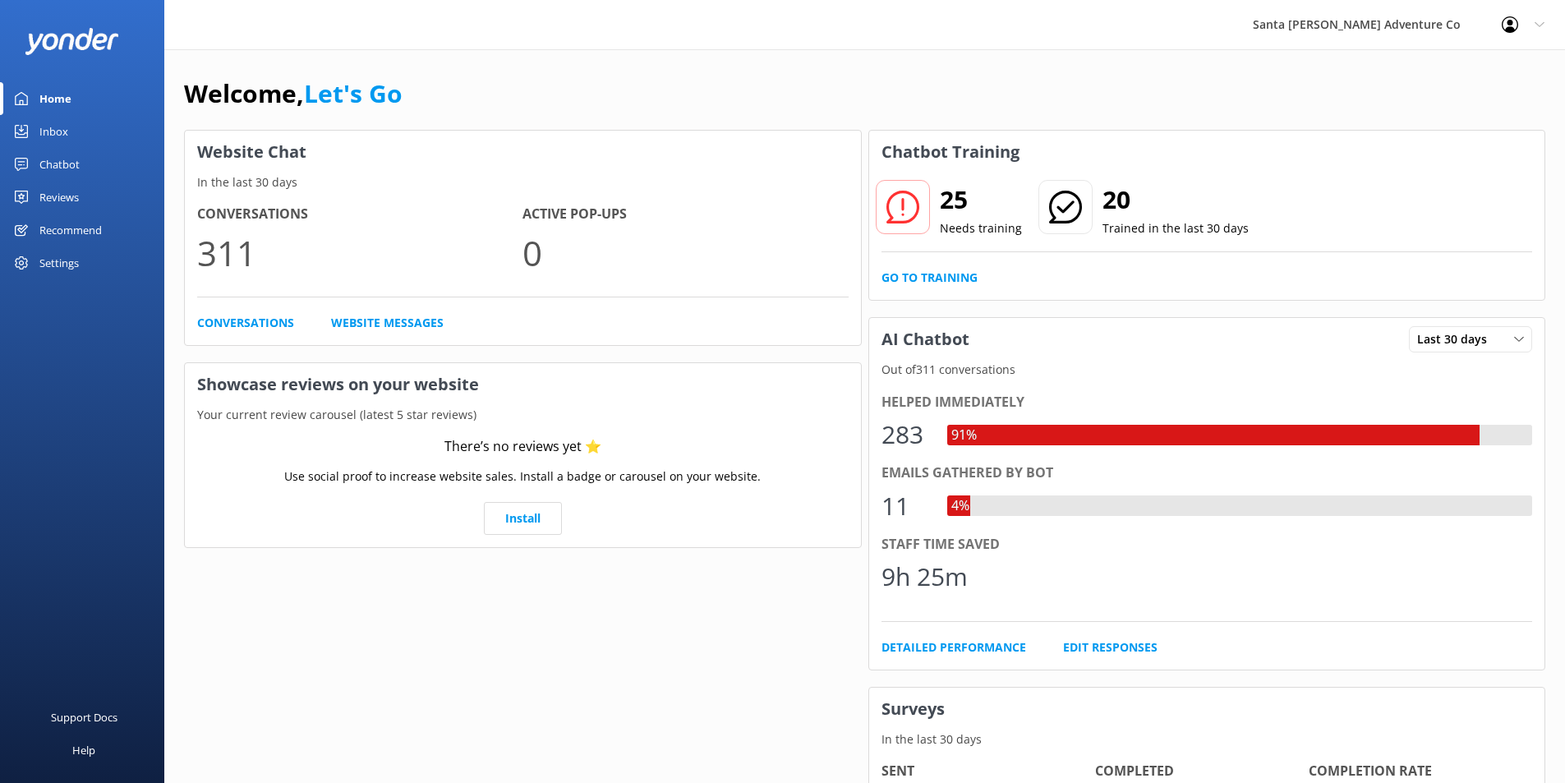  I want to click on div: 11, so click(906, 506).